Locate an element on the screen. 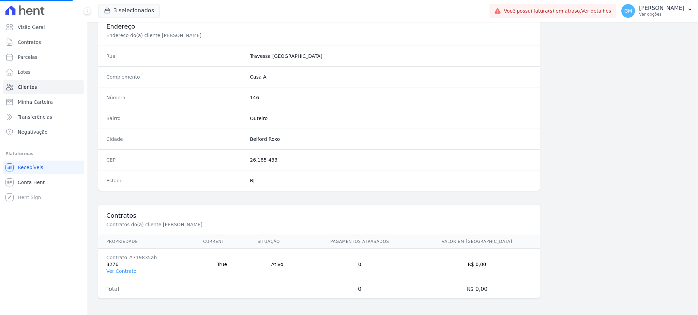  th: Pagamentos Atrasados is located at coordinates (359, 242).